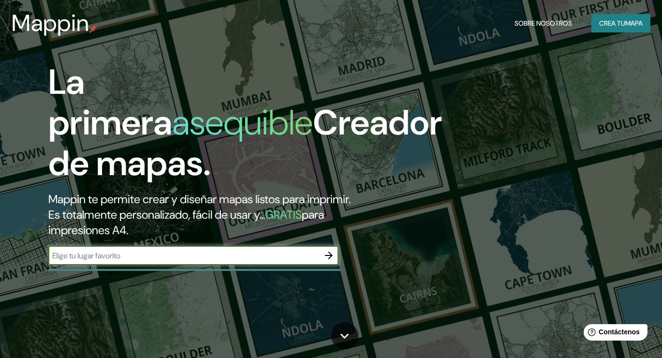 The height and width of the screenshot is (358, 662). I want to click on font: Sobre nosotros, so click(543, 23).